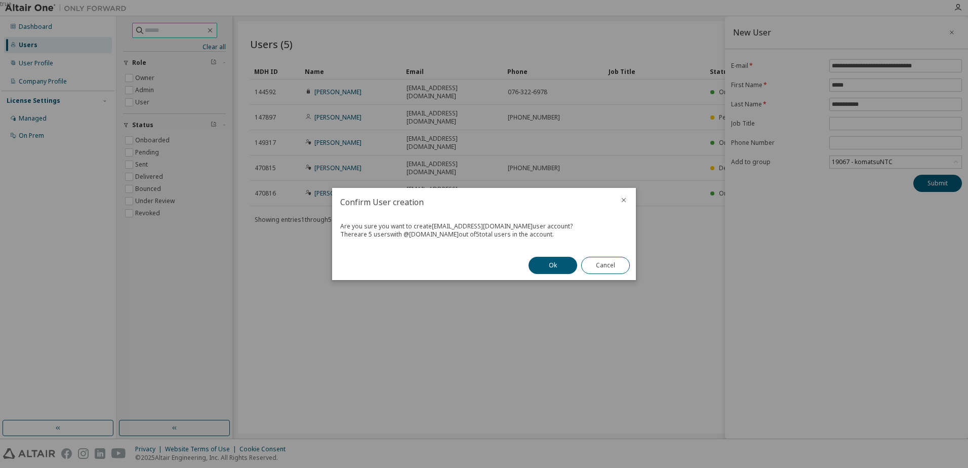  Describe the element at coordinates (472, 202) in the screenshot. I see `h2: Confirm User creation` at that location.